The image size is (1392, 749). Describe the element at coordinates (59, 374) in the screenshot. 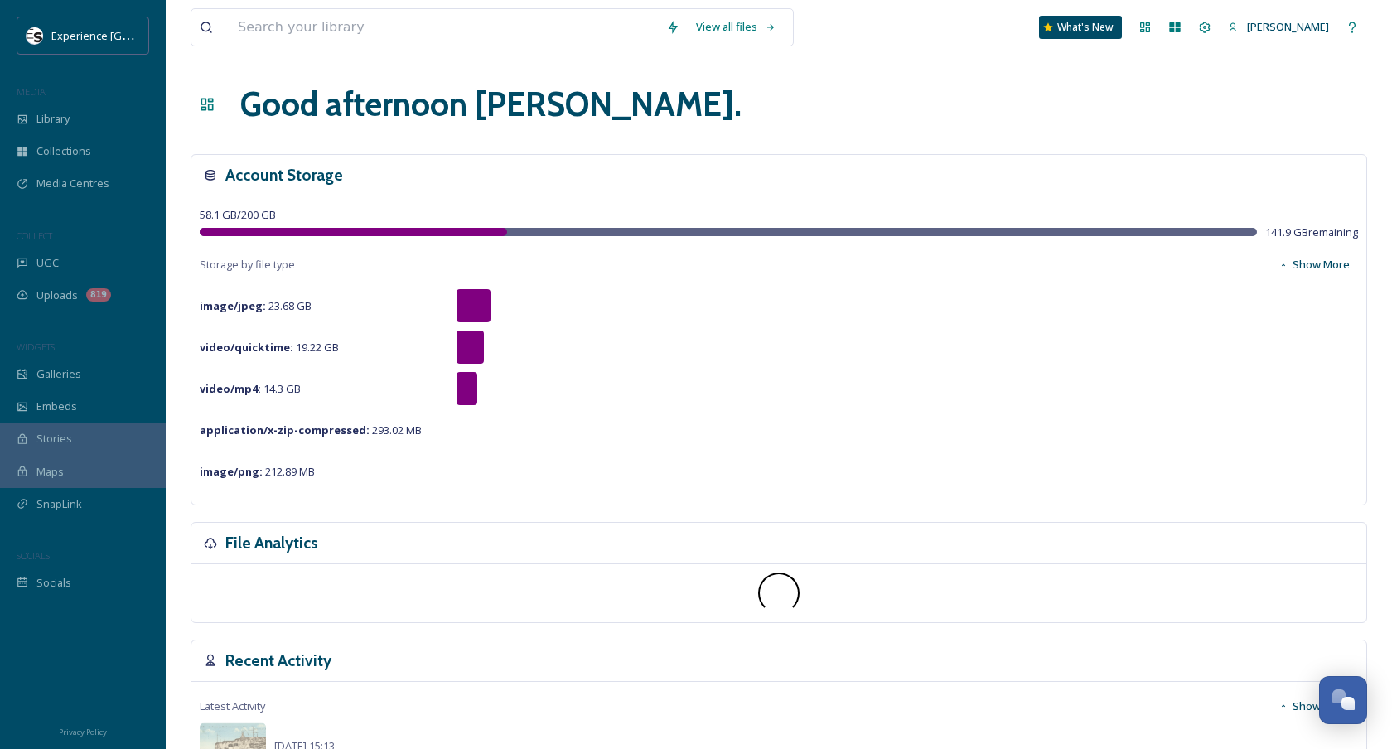

I see `span: Galleries` at that location.